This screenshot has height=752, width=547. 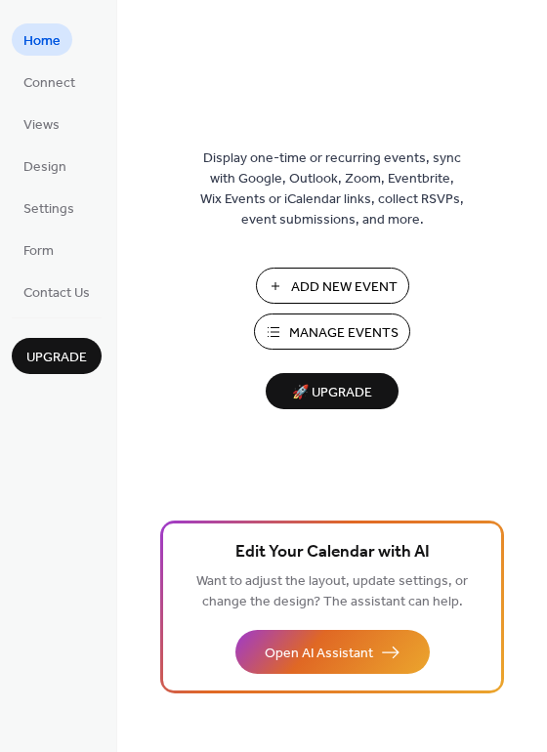 What do you see at coordinates (332, 285) in the screenshot?
I see `button: Add New Event` at bounding box center [332, 285].